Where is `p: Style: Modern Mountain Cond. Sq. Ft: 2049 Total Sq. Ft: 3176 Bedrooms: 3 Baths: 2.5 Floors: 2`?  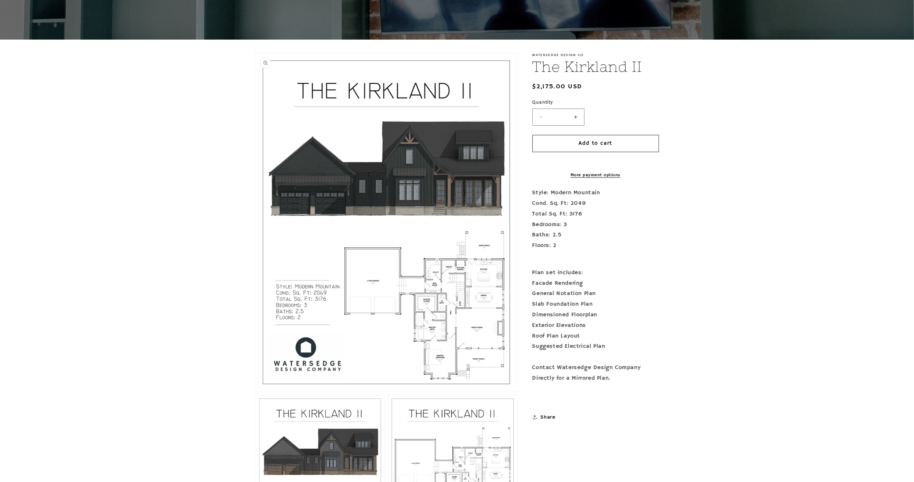 p: Style: Modern Mountain Cond. Sq. Ft: 2049 Total Sq. Ft: 3176 Bedrooms: 3 Baths: 2.5 Floors: 2 is located at coordinates (595, 225).